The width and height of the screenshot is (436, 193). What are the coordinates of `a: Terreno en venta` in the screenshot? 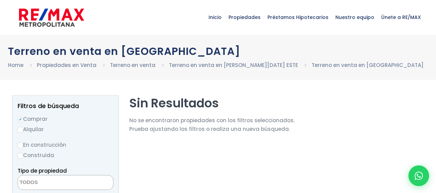 It's located at (133, 65).